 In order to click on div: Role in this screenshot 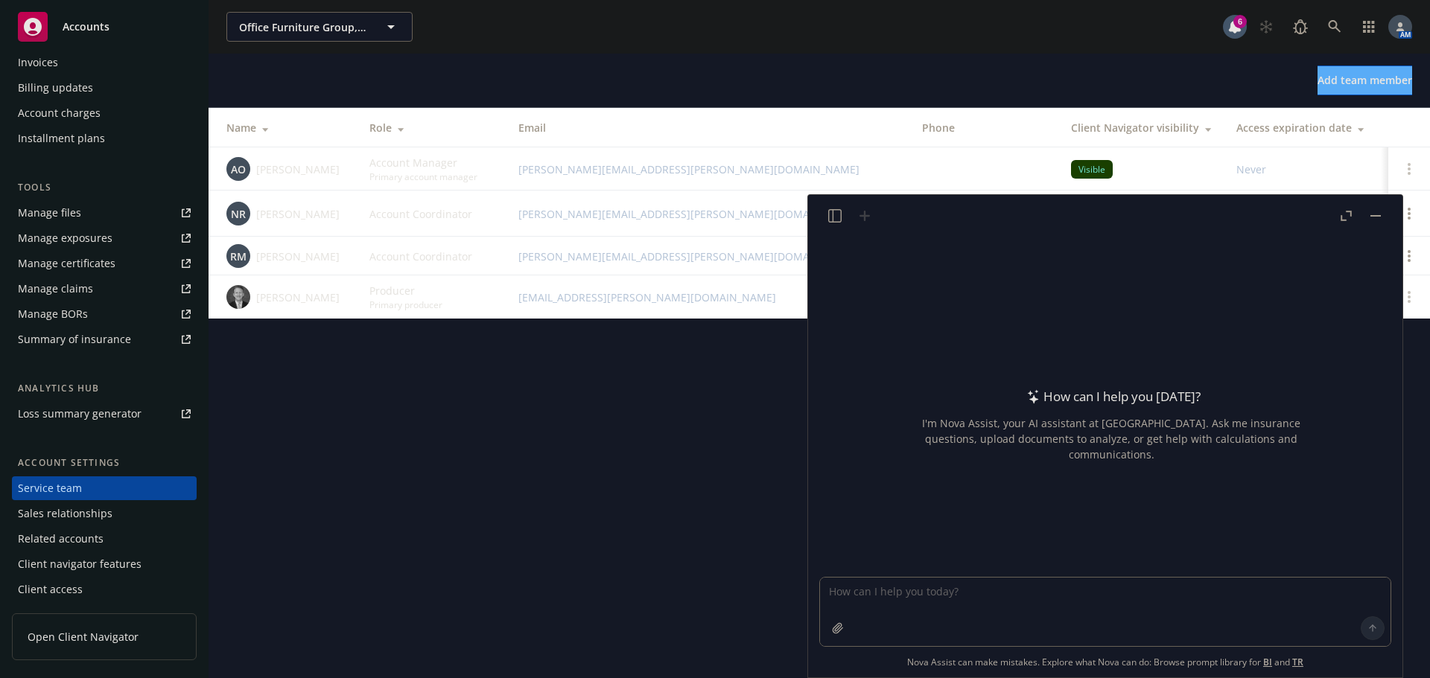, I will do `click(432, 127)`.